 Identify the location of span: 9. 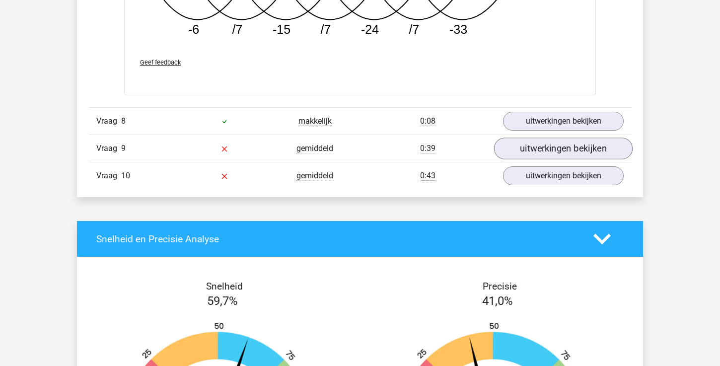
(123, 148).